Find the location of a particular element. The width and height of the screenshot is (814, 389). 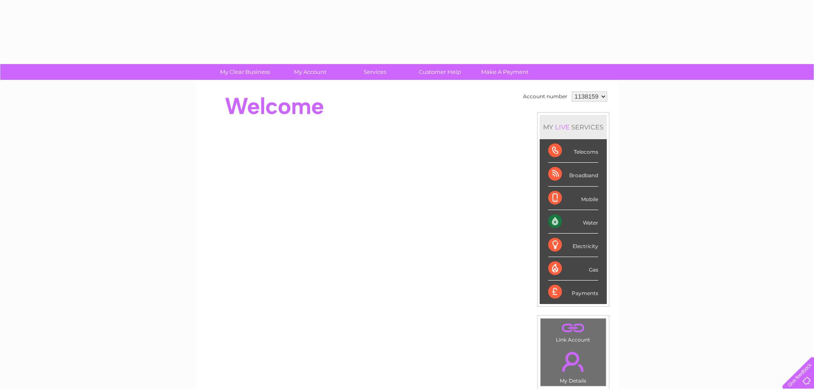

div: Mobile is located at coordinates (573, 198).